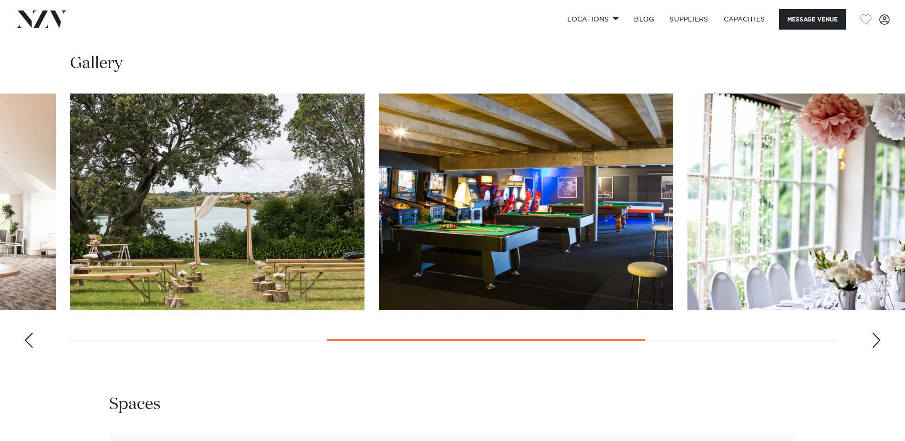  Describe the element at coordinates (526, 201) in the screenshot. I see `swiper-slide: 4 / 6` at that location.